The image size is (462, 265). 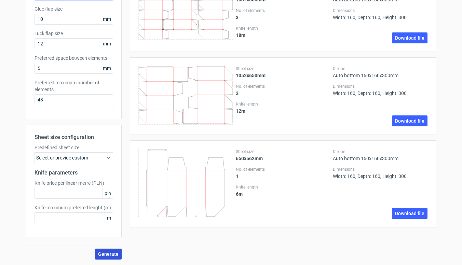 What do you see at coordinates (237, 93) in the screenshot?
I see `strong: 2` at bounding box center [237, 93].